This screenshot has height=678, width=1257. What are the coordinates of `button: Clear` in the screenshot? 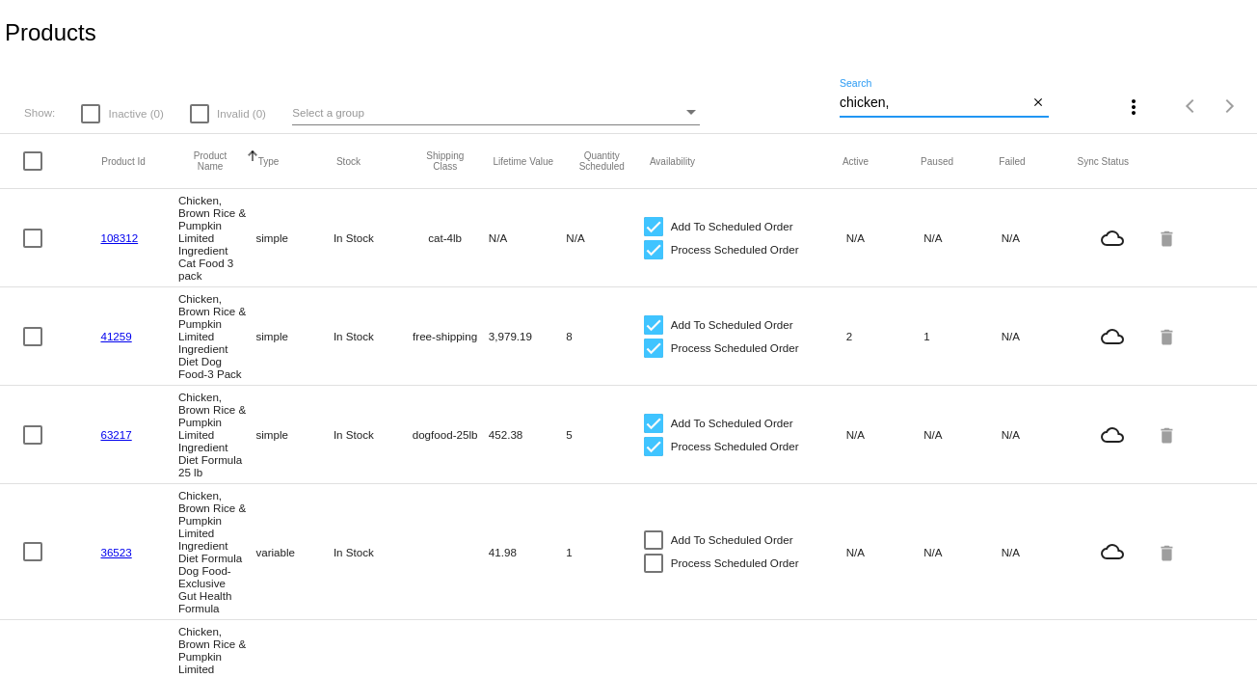 It's located at (1039, 103).